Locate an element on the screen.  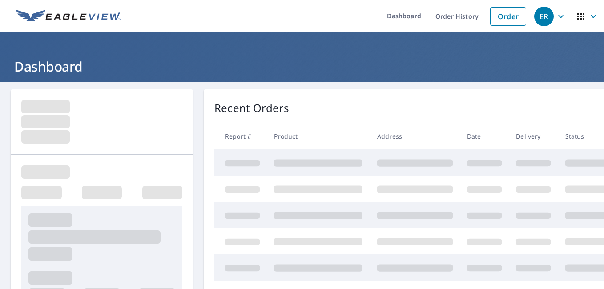
th: Date is located at coordinates (484, 136).